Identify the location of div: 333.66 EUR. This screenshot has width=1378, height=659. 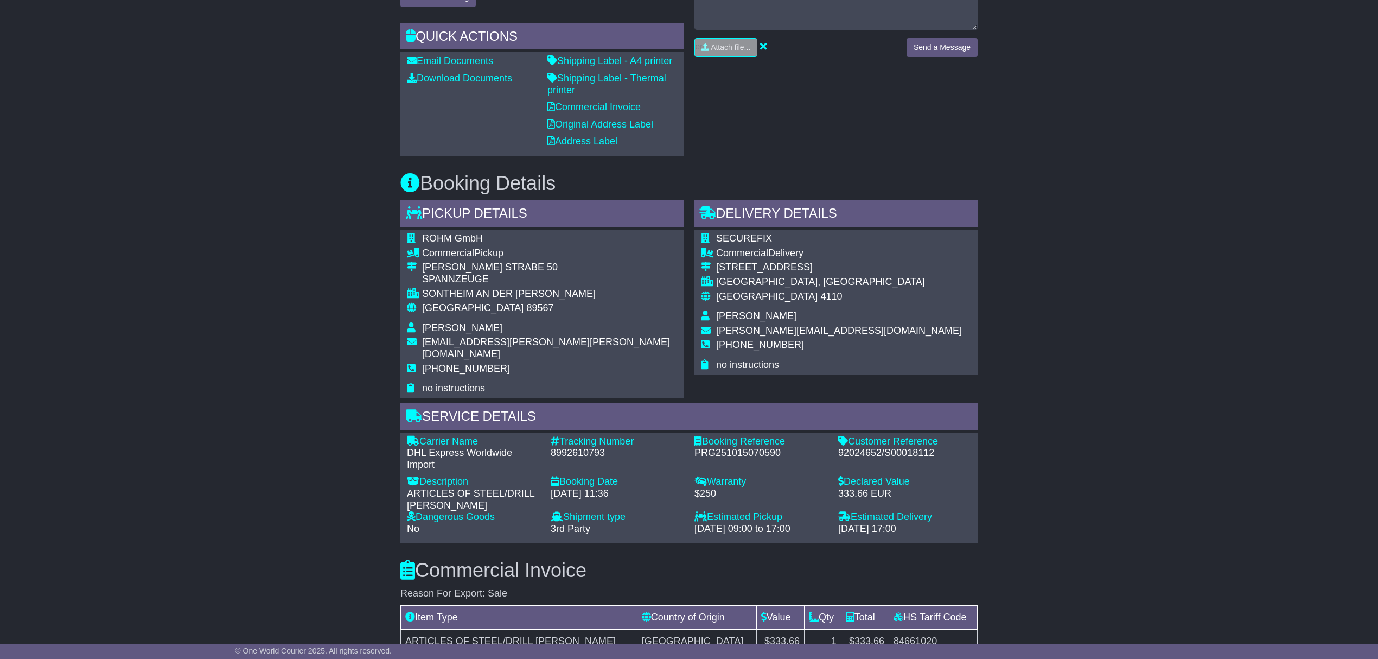
(905, 494).